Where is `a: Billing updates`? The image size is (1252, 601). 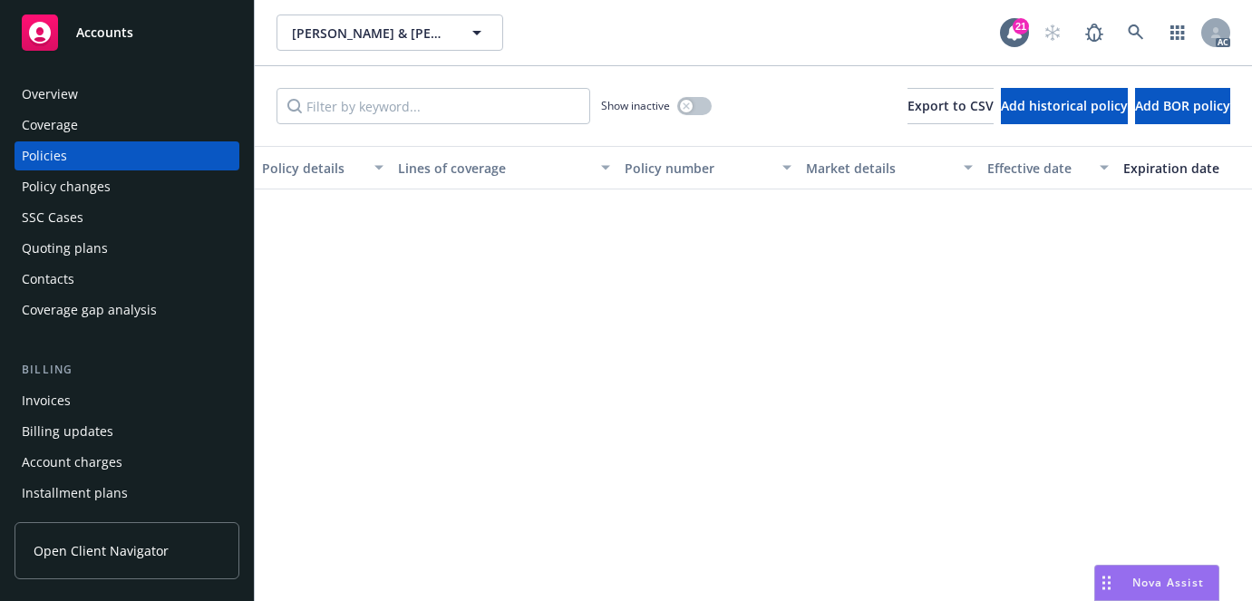 a: Billing updates is located at coordinates (127, 432).